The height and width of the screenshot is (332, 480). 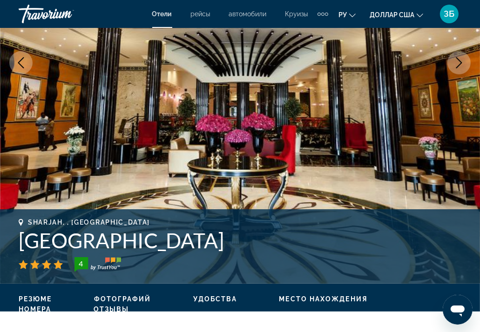 What do you see at coordinates (35, 310) in the screenshot?
I see `span: Номера` at bounding box center [35, 310].